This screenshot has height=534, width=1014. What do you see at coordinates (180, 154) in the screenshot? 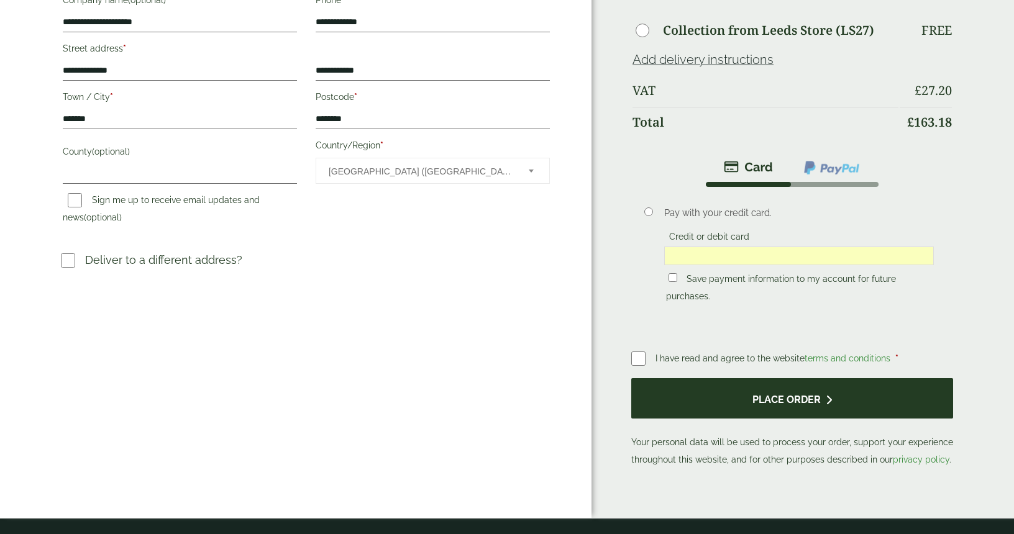
I see `label: County` at bounding box center [180, 154].